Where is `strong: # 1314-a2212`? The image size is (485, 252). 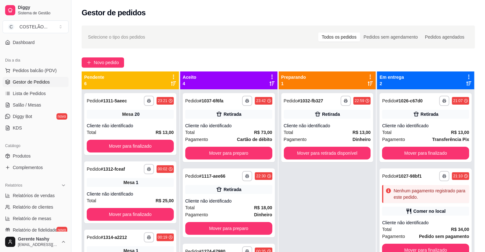
strong: # 1314-a2212 is located at coordinates (114, 237).